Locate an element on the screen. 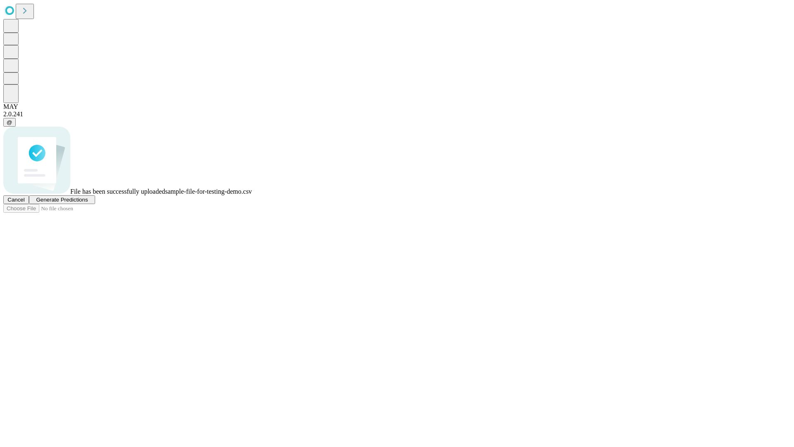  span: sample-file-for-testing-demo.csv is located at coordinates (208, 191).